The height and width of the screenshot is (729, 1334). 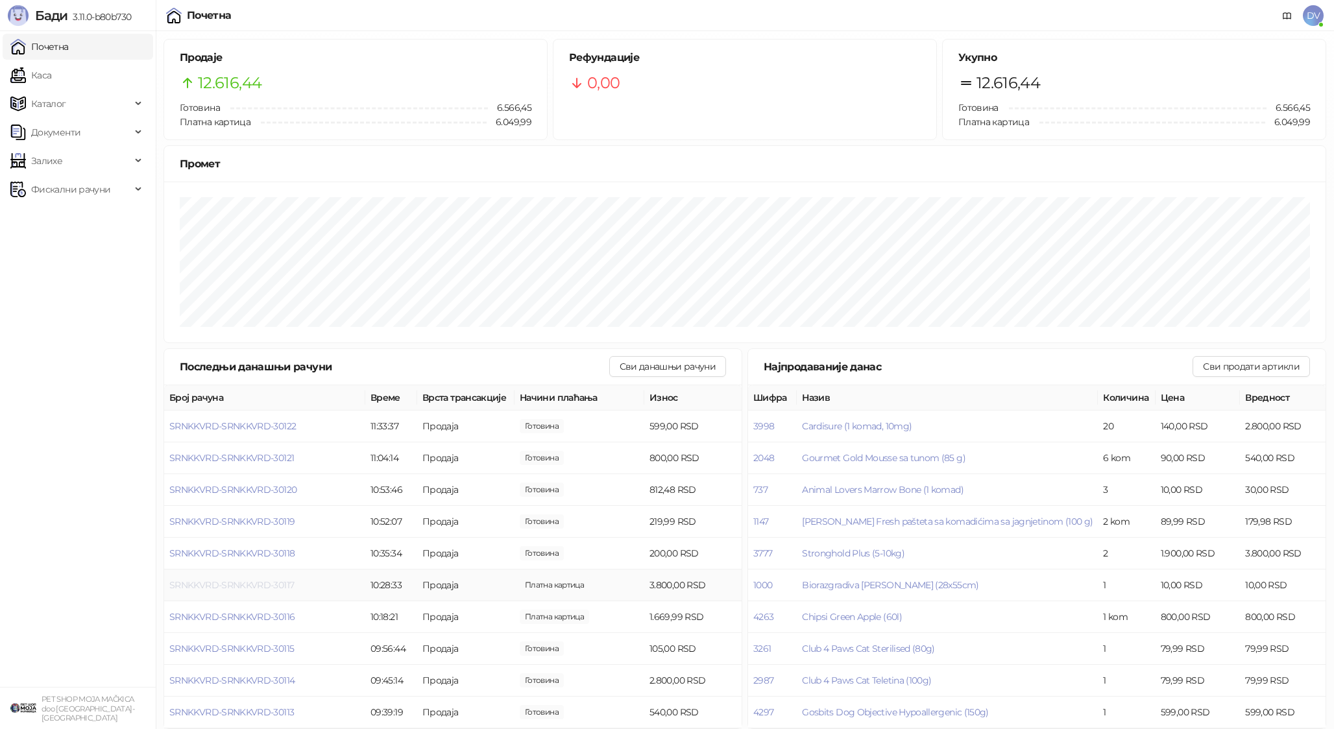 What do you see at coordinates (391, 553) in the screenshot?
I see `td: 10:35:34` at bounding box center [391, 553].